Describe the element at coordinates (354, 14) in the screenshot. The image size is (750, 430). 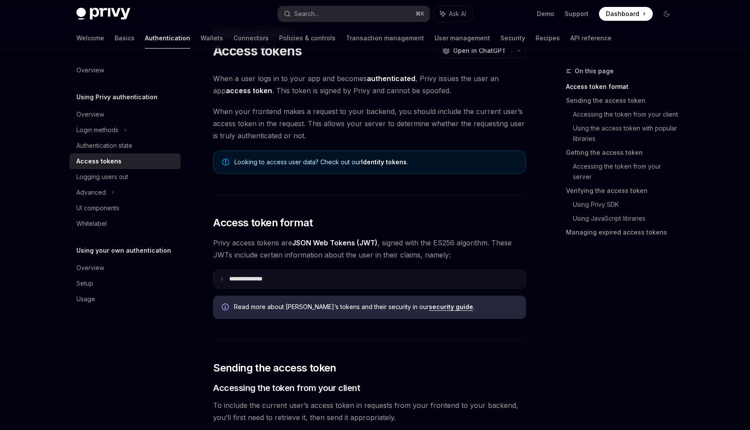
I see `button: Search...⌘K` at that location.